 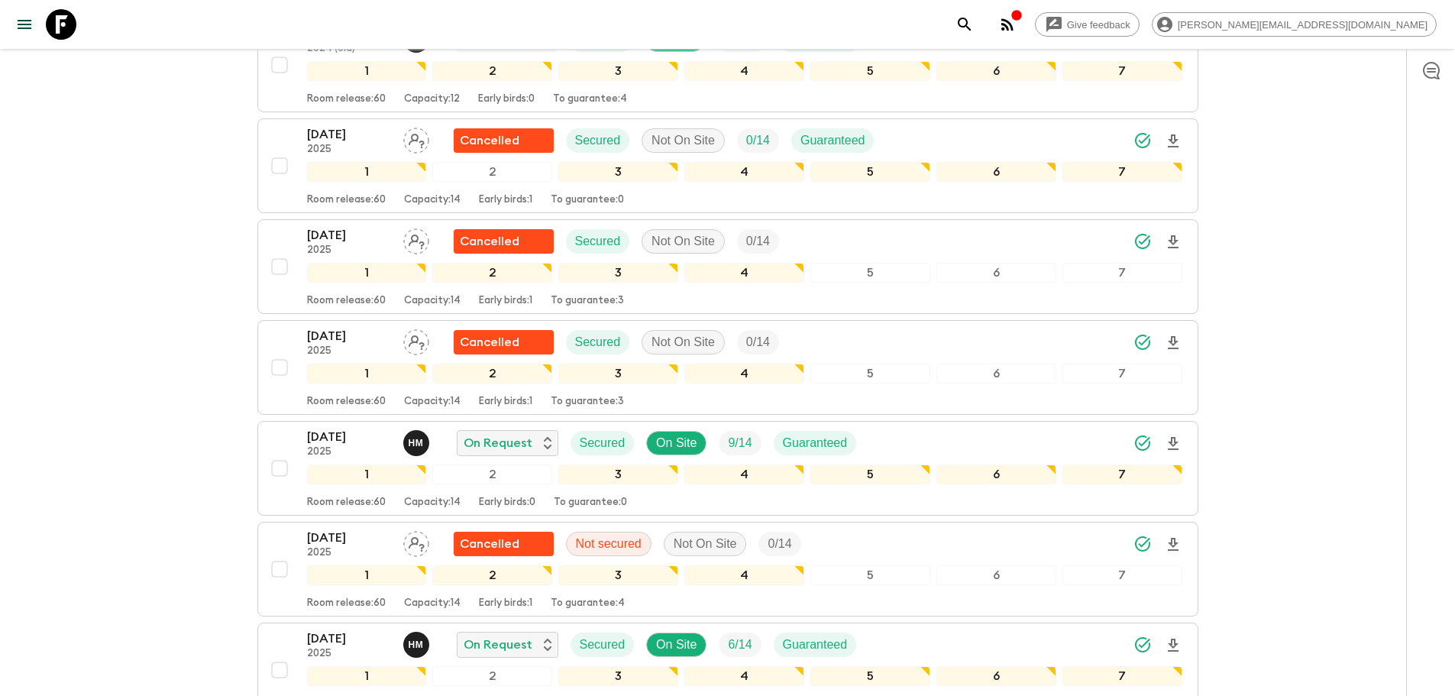 I want to click on a: Give feedback, so click(x=1087, y=24).